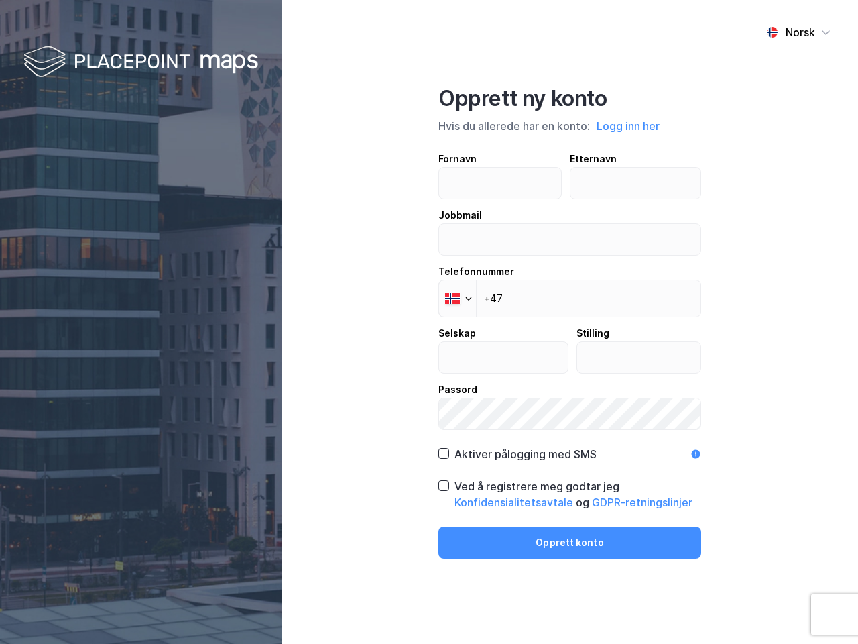 The height and width of the screenshot is (644, 858). I want to click on button: Opprett konto, so click(570, 543).